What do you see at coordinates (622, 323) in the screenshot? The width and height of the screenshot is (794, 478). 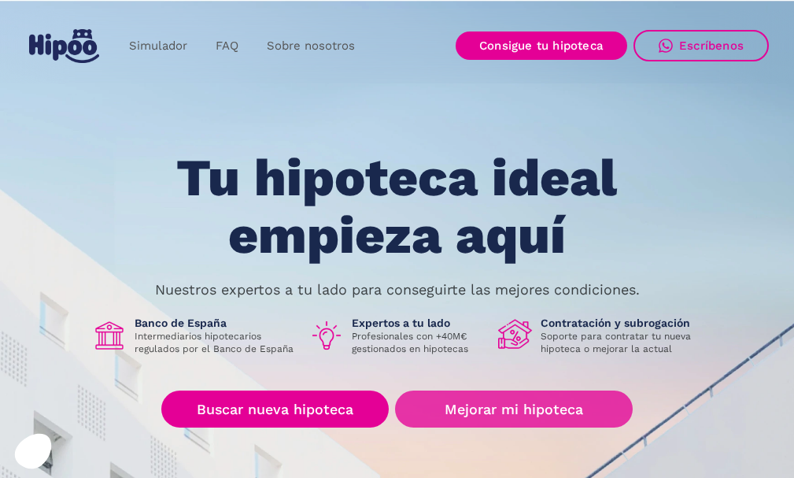 I see `h1: Contratación y subrogación` at bounding box center [622, 323].